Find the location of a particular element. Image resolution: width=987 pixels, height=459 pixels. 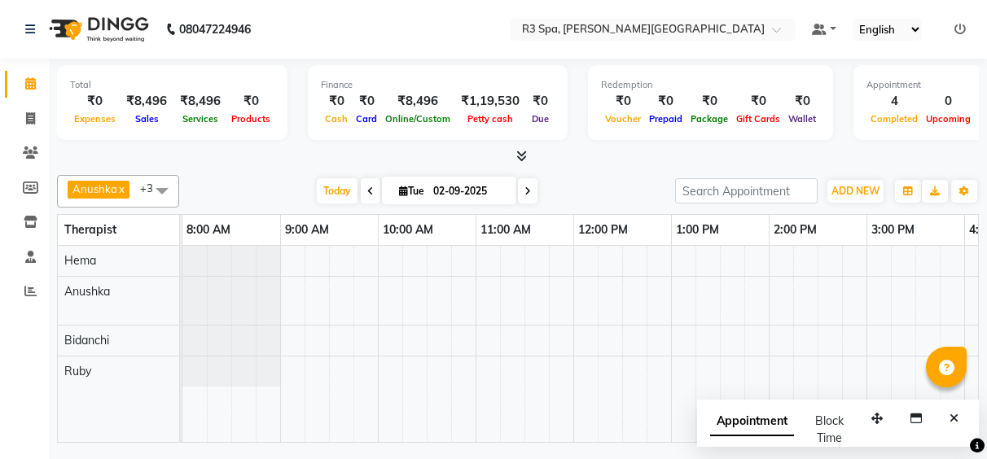

input: 2025-09-02 is located at coordinates (469, 191).